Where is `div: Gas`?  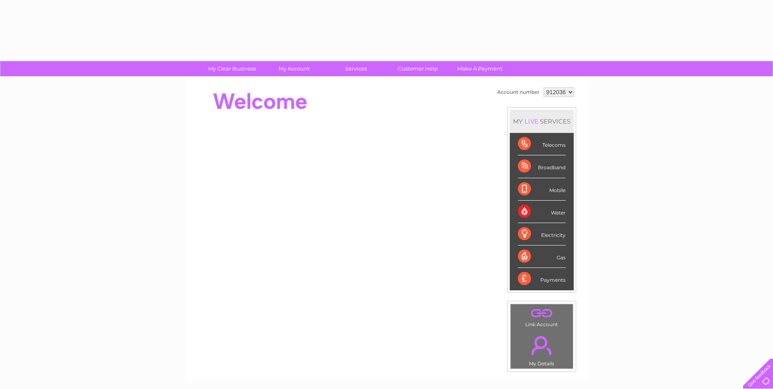
div: Gas is located at coordinates (542, 256).